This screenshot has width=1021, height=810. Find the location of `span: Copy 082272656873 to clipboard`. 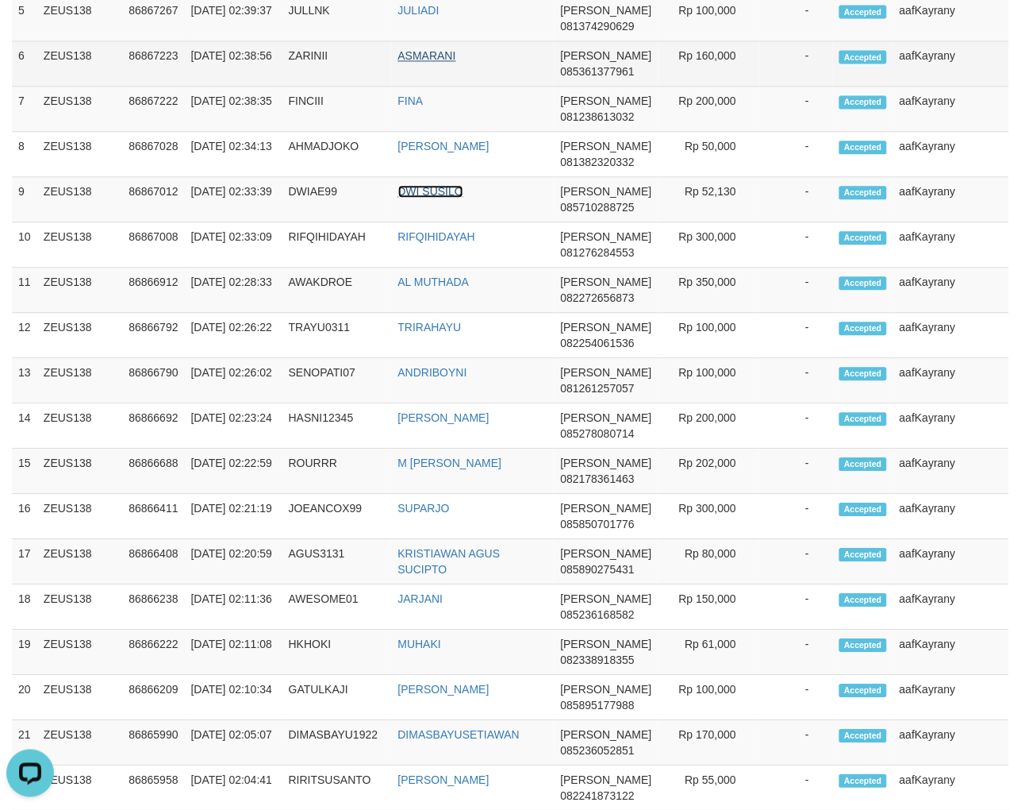

span: Copy 082272656873 to clipboard is located at coordinates (598, 298).